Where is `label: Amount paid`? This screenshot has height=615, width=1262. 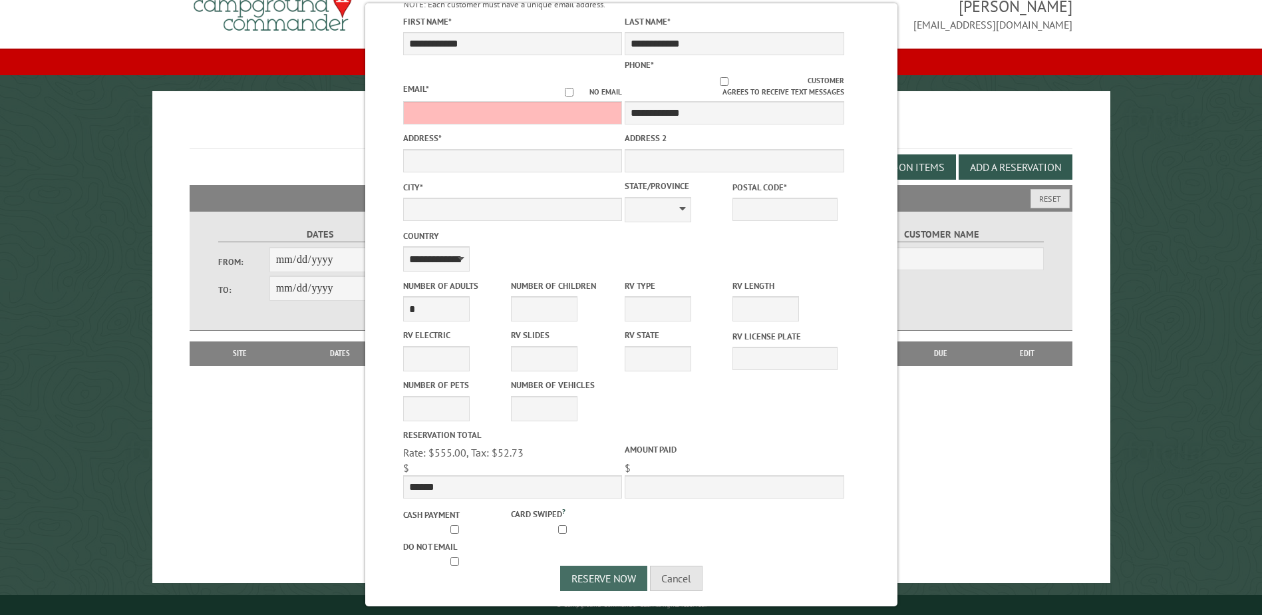
label: Amount paid is located at coordinates (734, 449).